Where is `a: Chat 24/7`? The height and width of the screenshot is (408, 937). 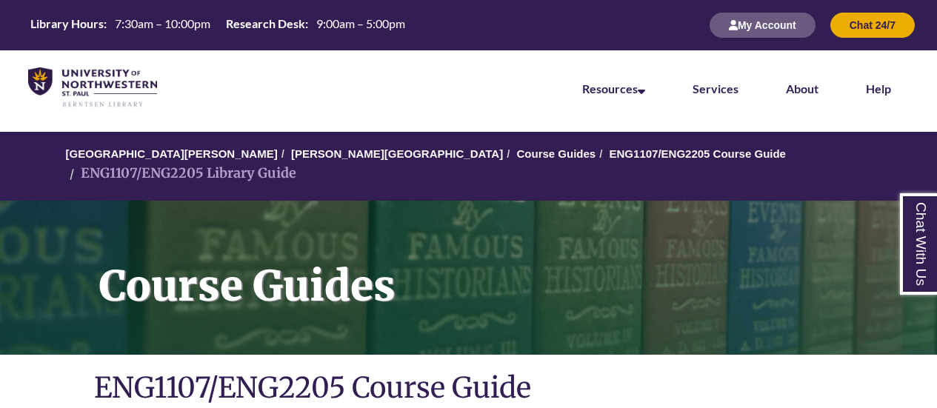 a: Chat 24/7 is located at coordinates (873, 24).